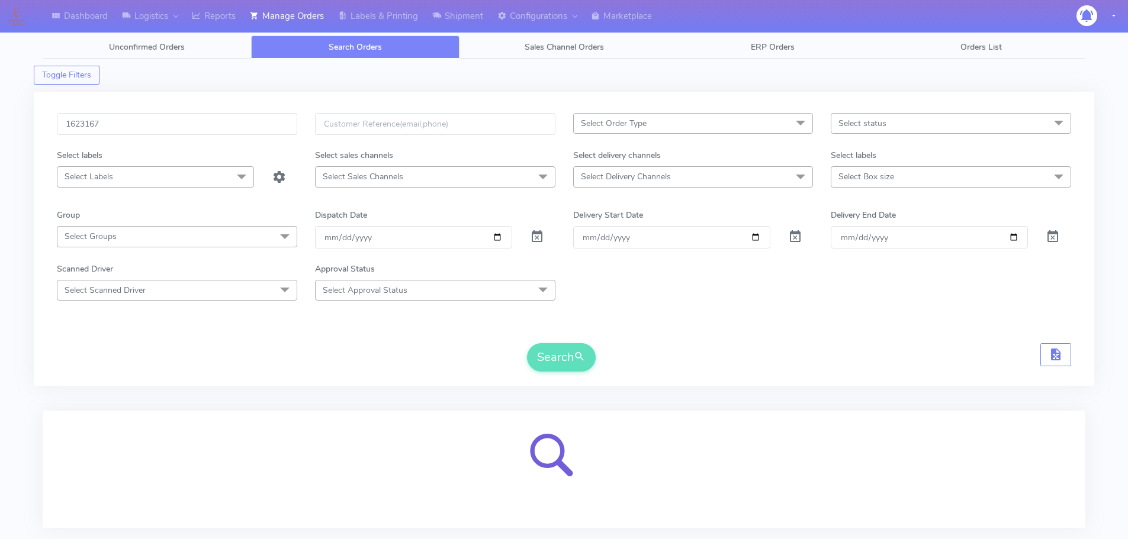 The height and width of the screenshot is (539, 1128). What do you see at coordinates (561, 358) in the screenshot?
I see `button: Search` at bounding box center [561, 358].